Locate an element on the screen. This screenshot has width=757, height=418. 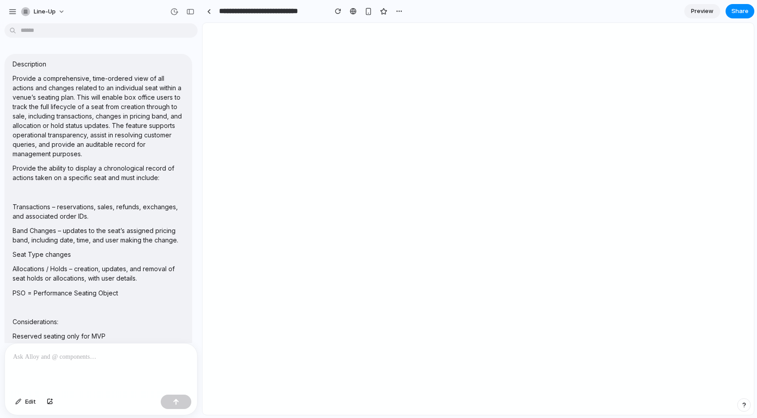
span: Edit is located at coordinates (31, 402).